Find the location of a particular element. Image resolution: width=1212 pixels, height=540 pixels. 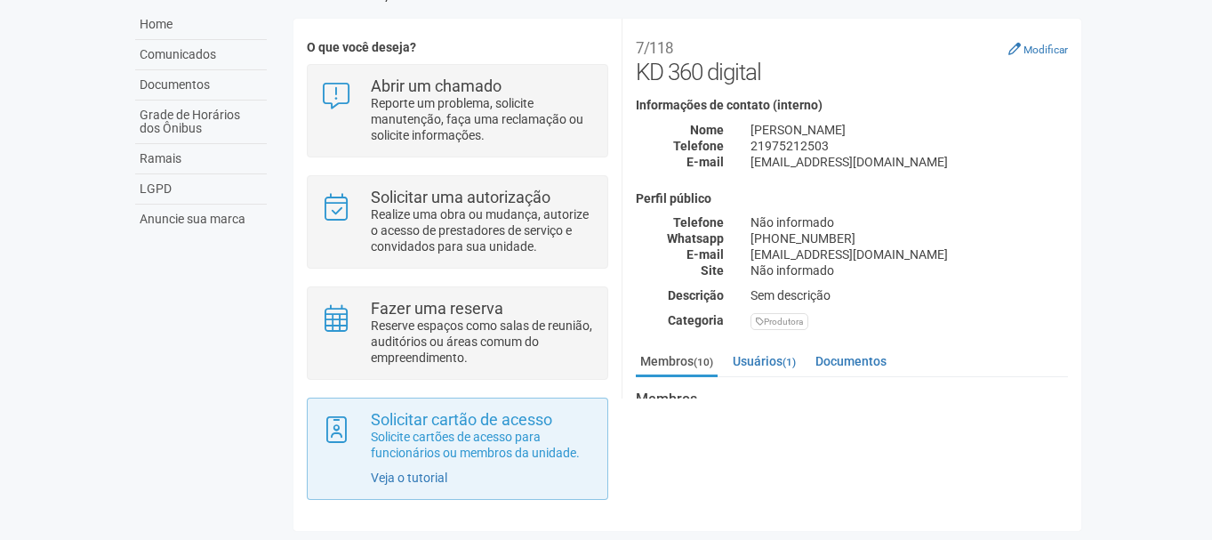

small: (10) is located at coordinates (703, 362).